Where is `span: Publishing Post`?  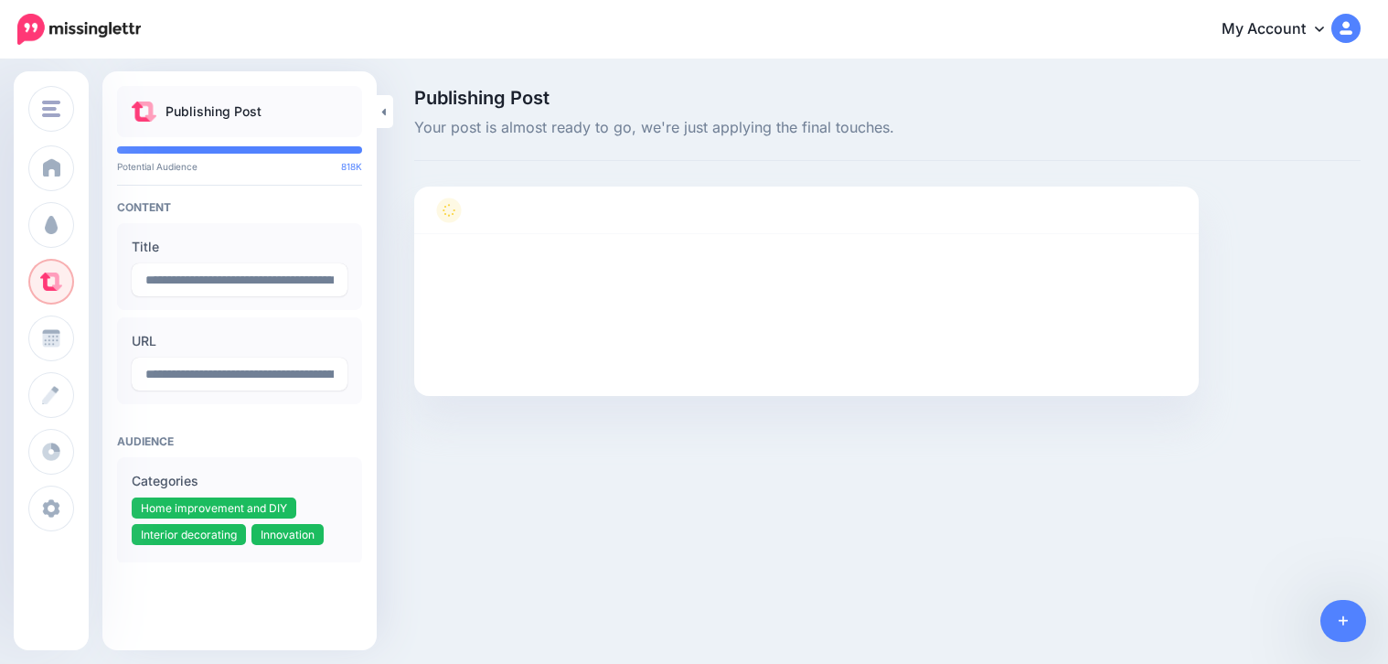 span: Publishing Post is located at coordinates (887, 98).